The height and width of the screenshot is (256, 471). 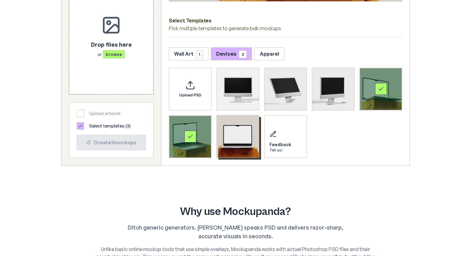 I want to click on p: or, so click(x=111, y=54).